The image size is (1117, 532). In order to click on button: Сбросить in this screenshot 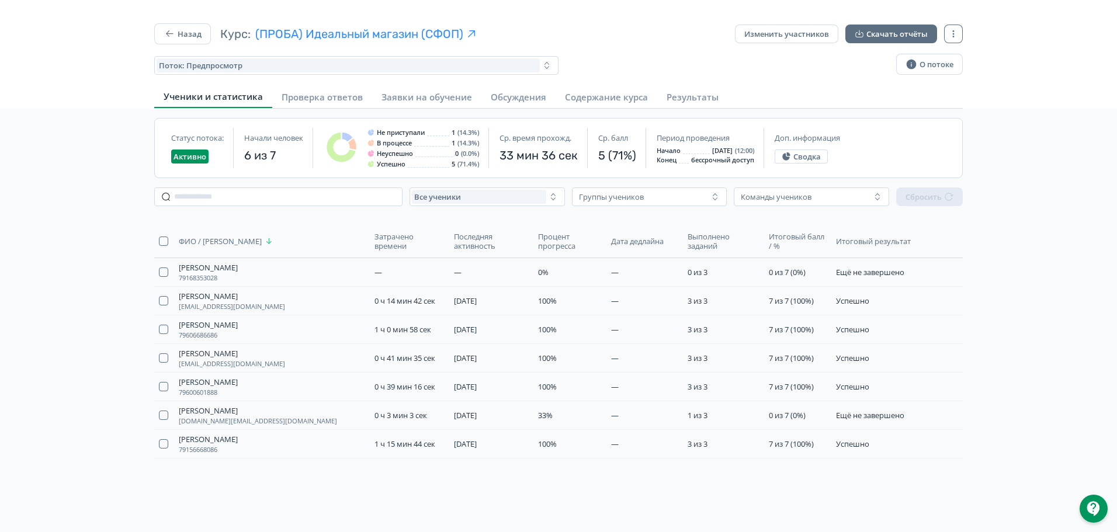, I will do `click(930, 197)`.